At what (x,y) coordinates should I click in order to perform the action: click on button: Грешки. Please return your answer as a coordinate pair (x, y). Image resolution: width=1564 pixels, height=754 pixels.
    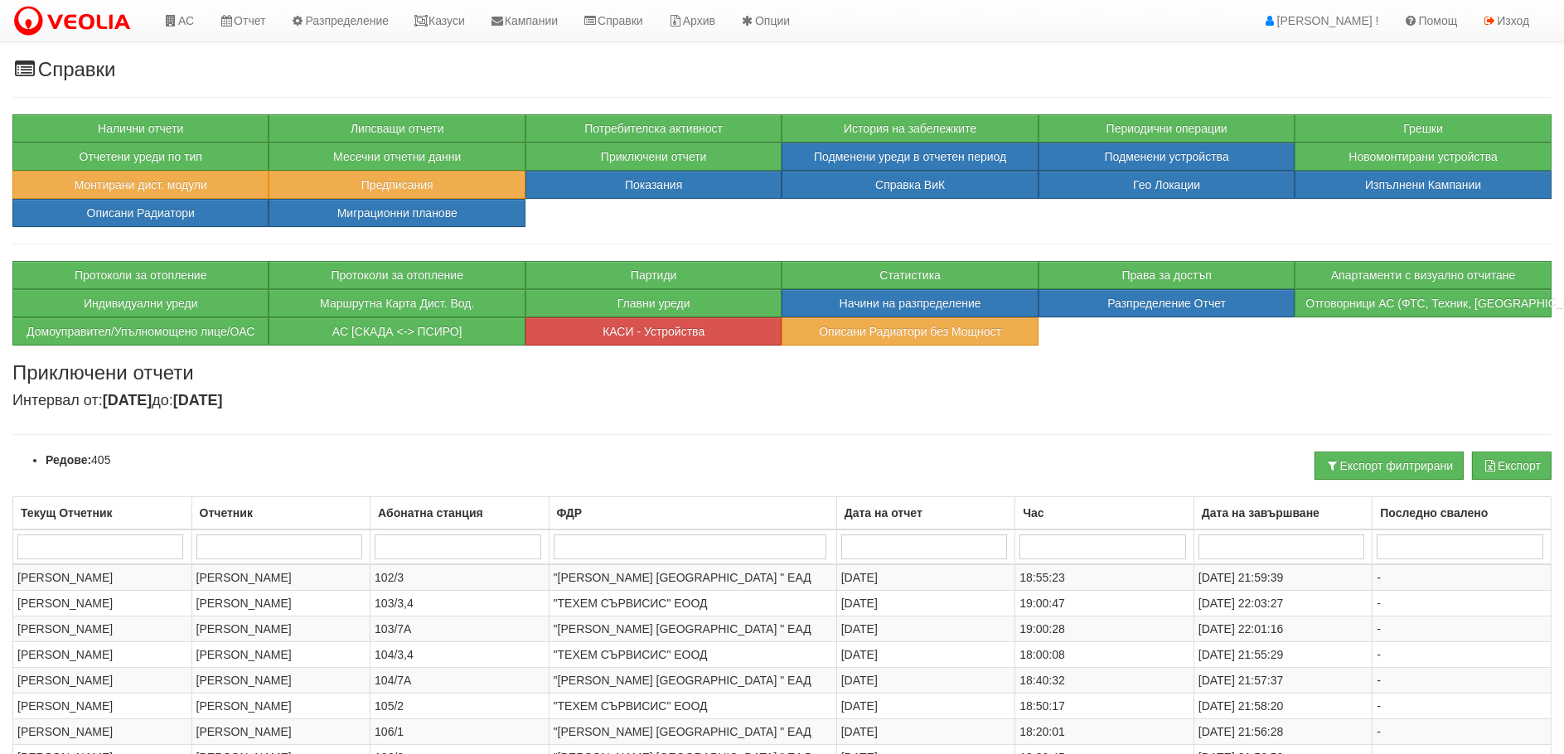
    Looking at the image, I should click on (1423, 128).